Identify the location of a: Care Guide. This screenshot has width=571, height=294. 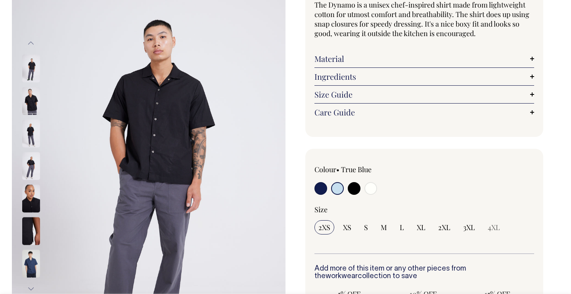
(424, 112).